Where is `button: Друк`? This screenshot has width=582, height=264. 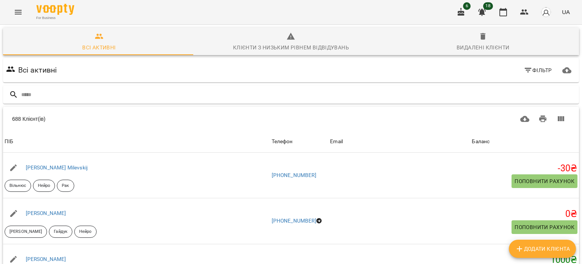 button: Друк is located at coordinates (543, 119).